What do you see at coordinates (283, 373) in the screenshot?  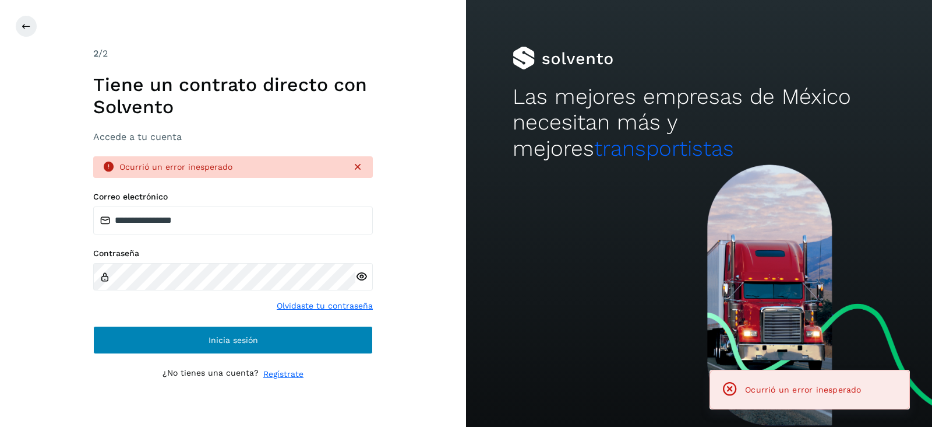 I see `a: Regístrate` at bounding box center [283, 373].